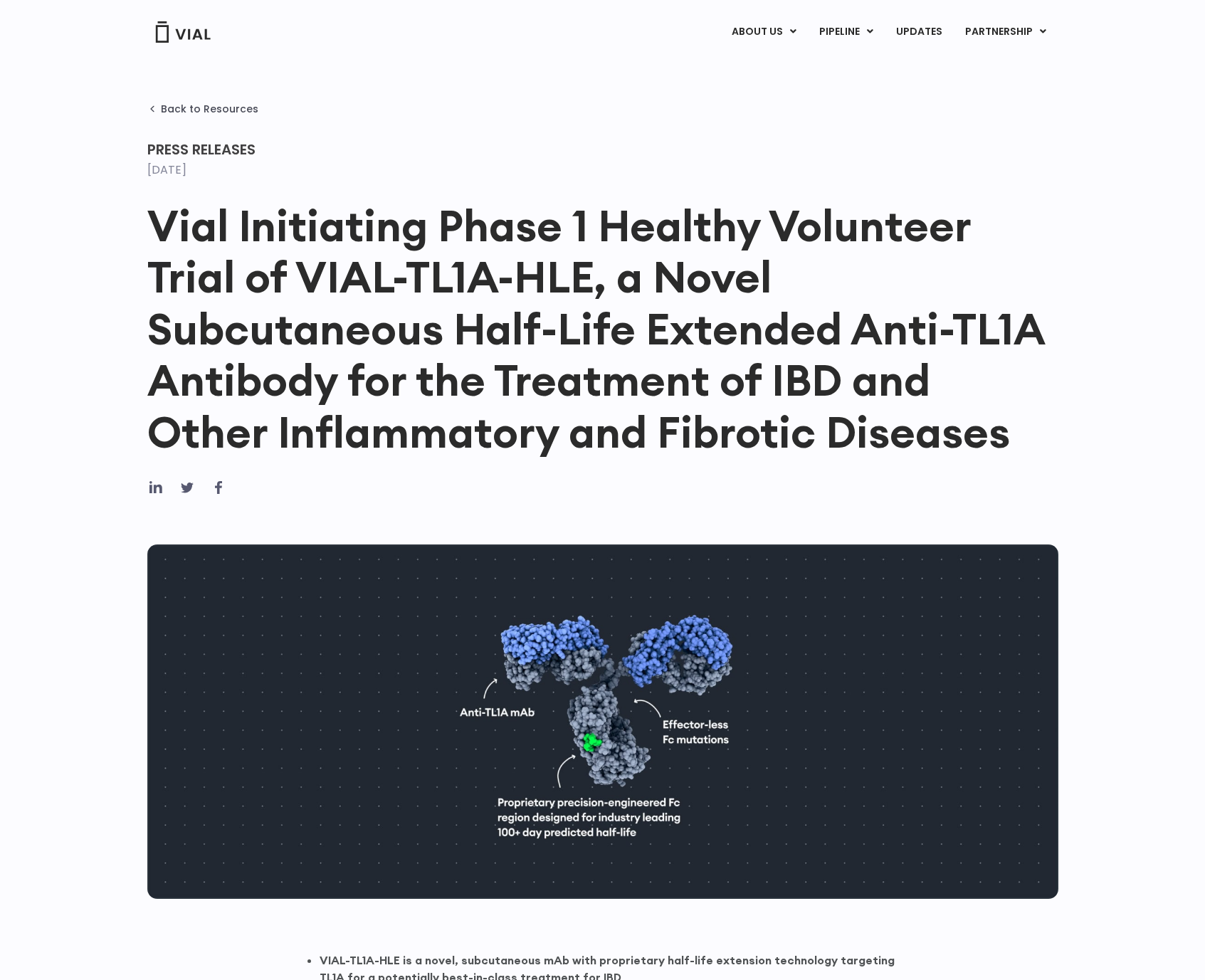  Describe the element at coordinates (846, 32) in the screenshot. I see `a: PIPELINEMenu Toggle` at that location.